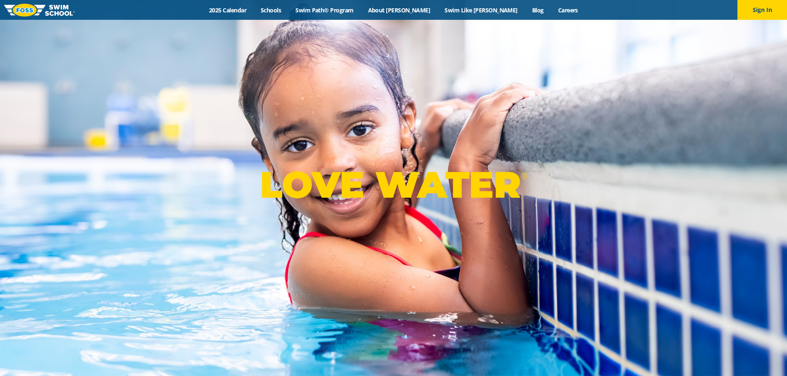  Describe the element at coordinates (537, 10) in the screenshot. I see `a: Blog` at that location.